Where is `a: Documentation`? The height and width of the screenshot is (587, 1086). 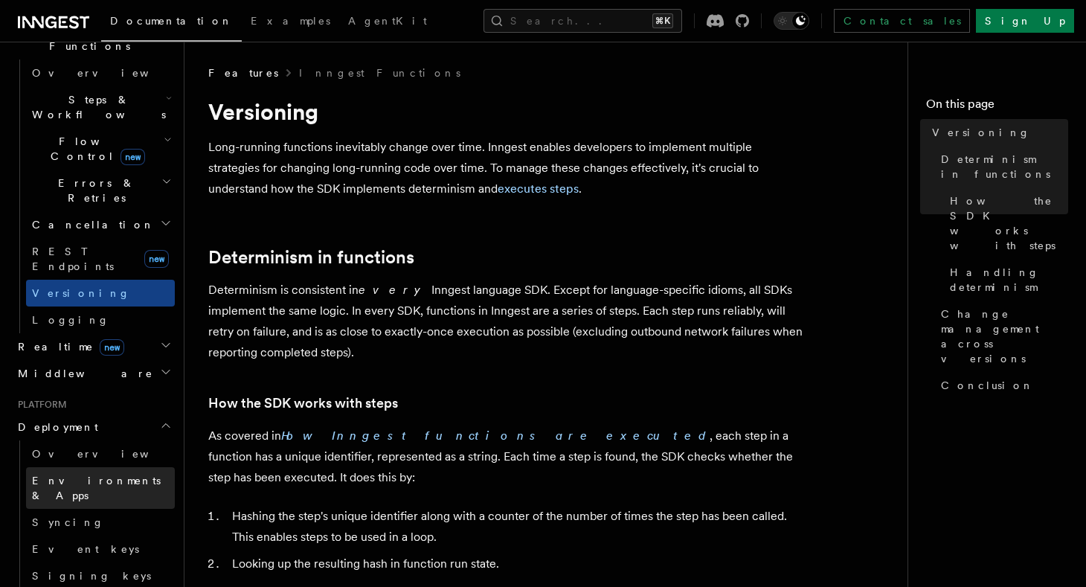 a: Documentation is located at coordinates (171, 23).